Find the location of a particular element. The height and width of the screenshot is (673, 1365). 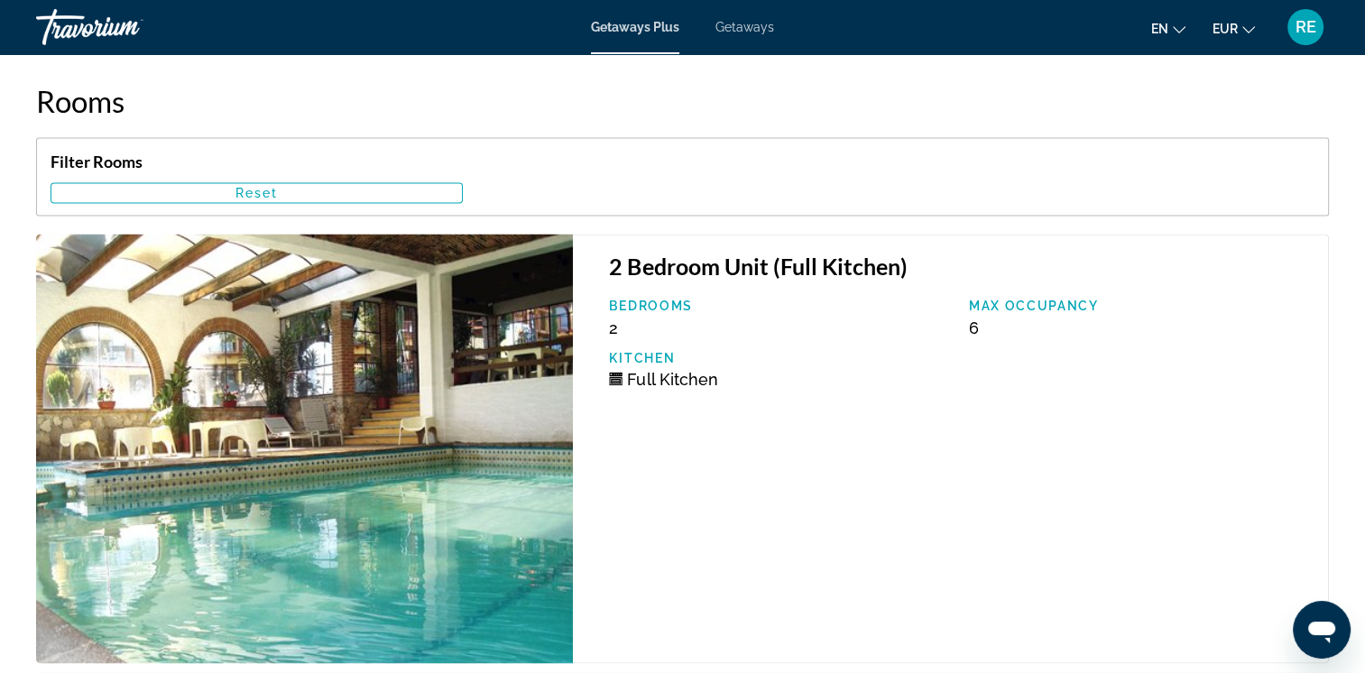

h3: 2 Bedroom Unit (Full Kitchen) is located at coordinates (959, 266).